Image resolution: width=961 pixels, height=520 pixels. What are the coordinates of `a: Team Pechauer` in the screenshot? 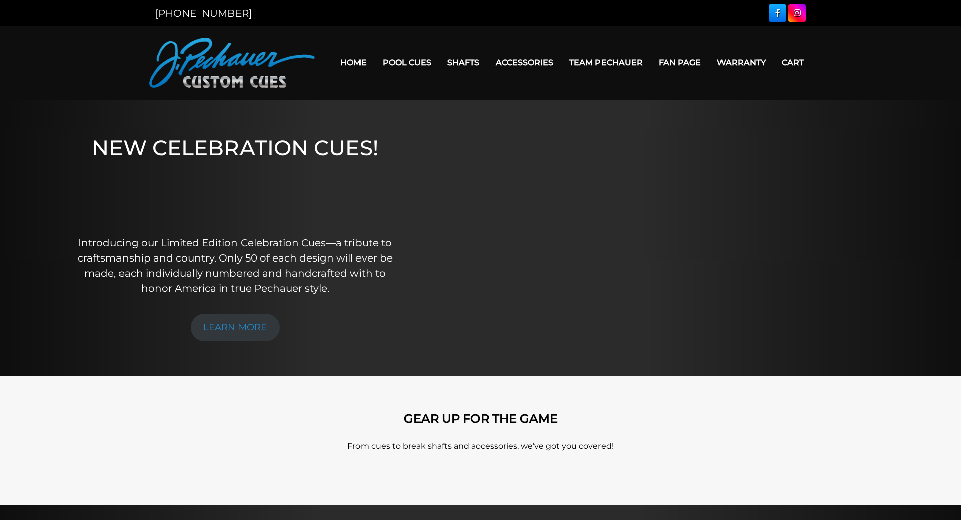 It's located at (606, 62).